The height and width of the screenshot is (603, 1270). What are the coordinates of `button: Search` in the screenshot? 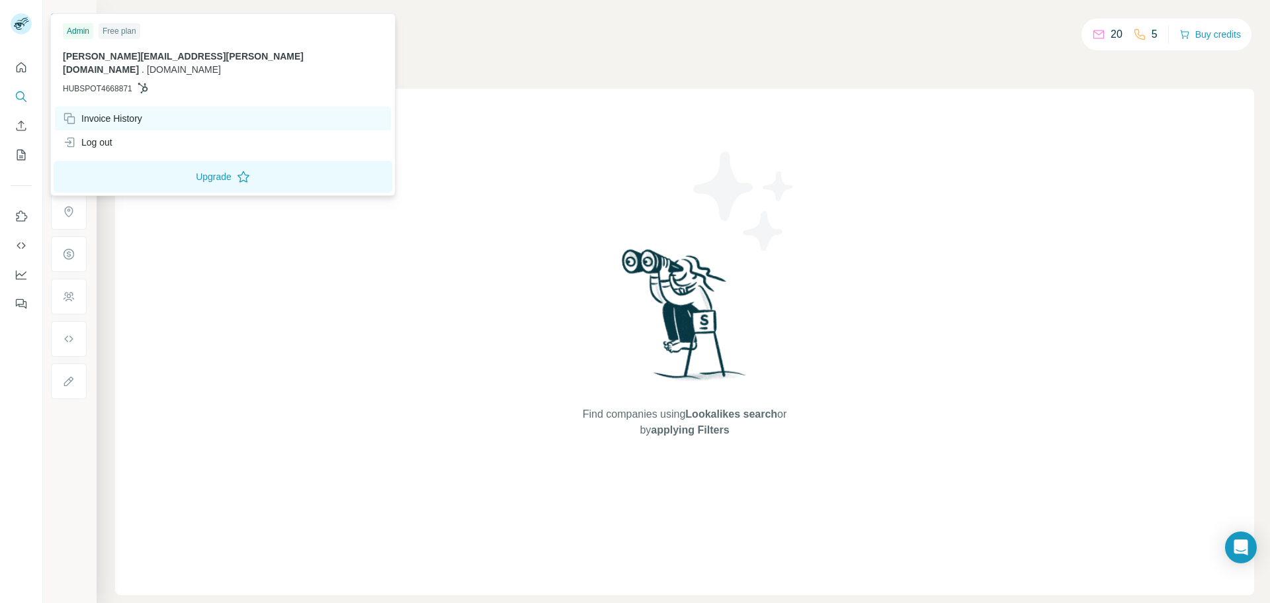 It's located at (21, 97).